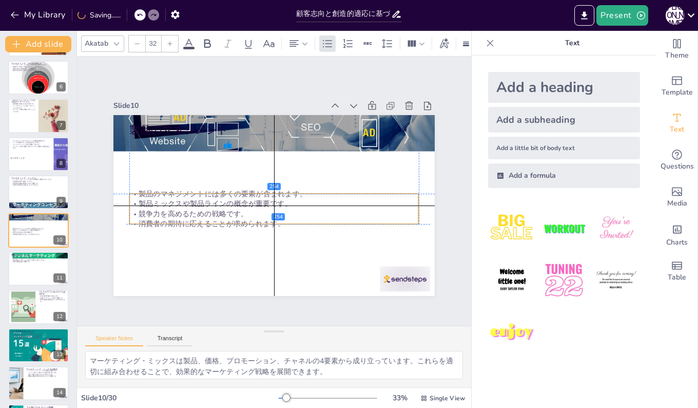 The width and height of the screenshot is (698, 408). Describe the element at coordinates (39, 64) in the screenshot. I see `p: マーケティング・マイオピア` at that location.